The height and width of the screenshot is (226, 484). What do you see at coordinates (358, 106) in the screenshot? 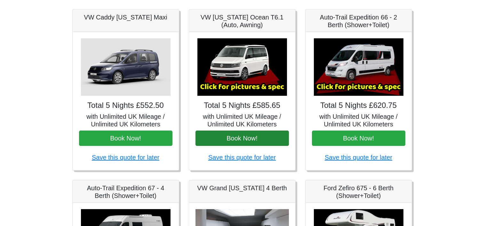
I see `h4: Total 5 Nights £620.75` at bounding box center [358, 106].